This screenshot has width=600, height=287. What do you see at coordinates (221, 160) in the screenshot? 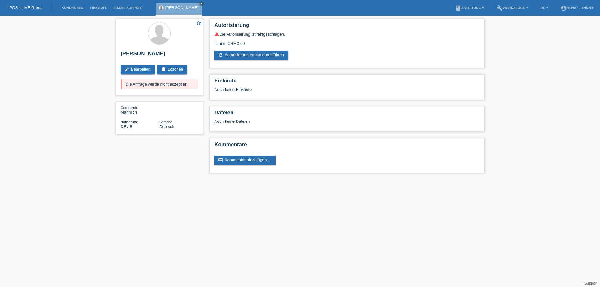
I see `i: comment` at bounding box center [221, 160].